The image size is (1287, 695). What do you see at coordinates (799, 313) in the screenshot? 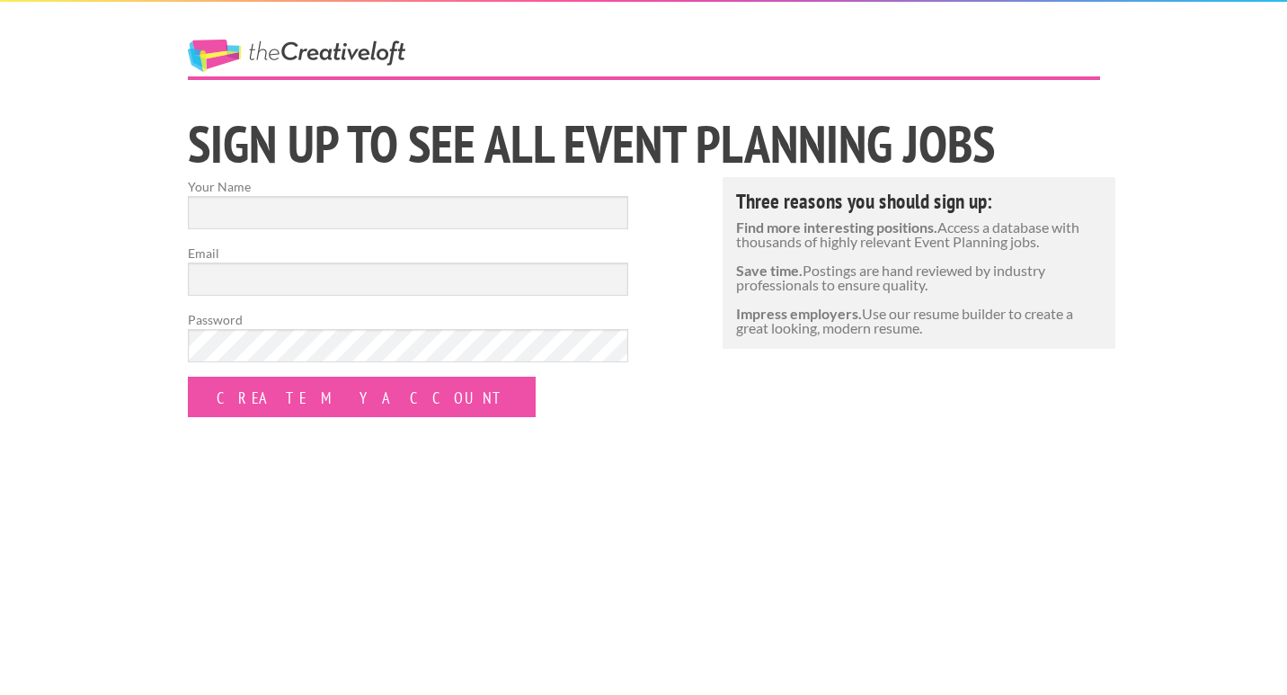
I see `strong: Impress employers.` at bounding box center [799, 313].